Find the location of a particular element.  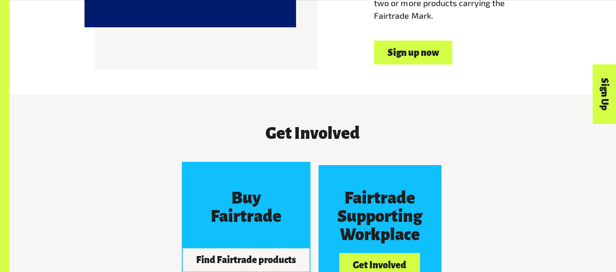

a: Sign up now is located at coordinates (413, 52).